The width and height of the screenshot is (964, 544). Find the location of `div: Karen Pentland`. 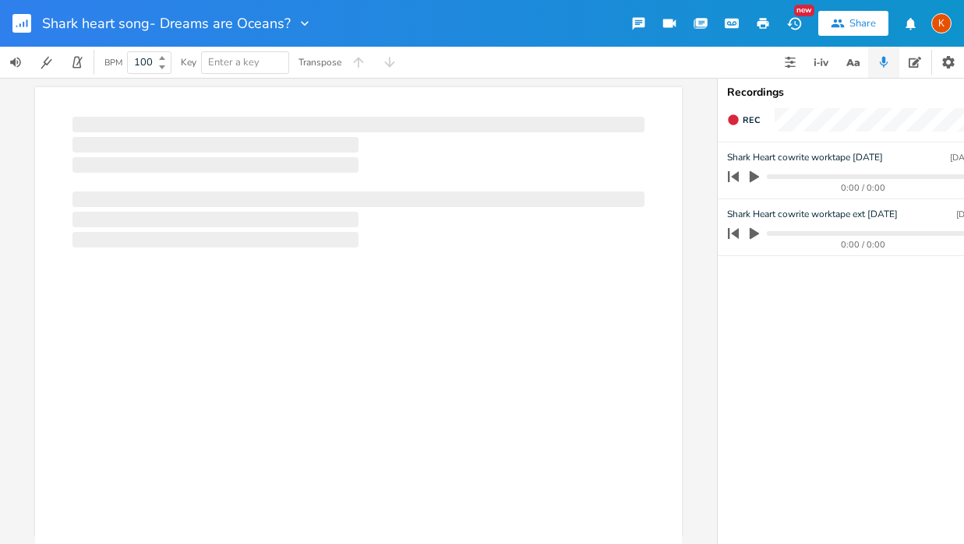

div: Karen Pentland is located at coordinates (941, 23).